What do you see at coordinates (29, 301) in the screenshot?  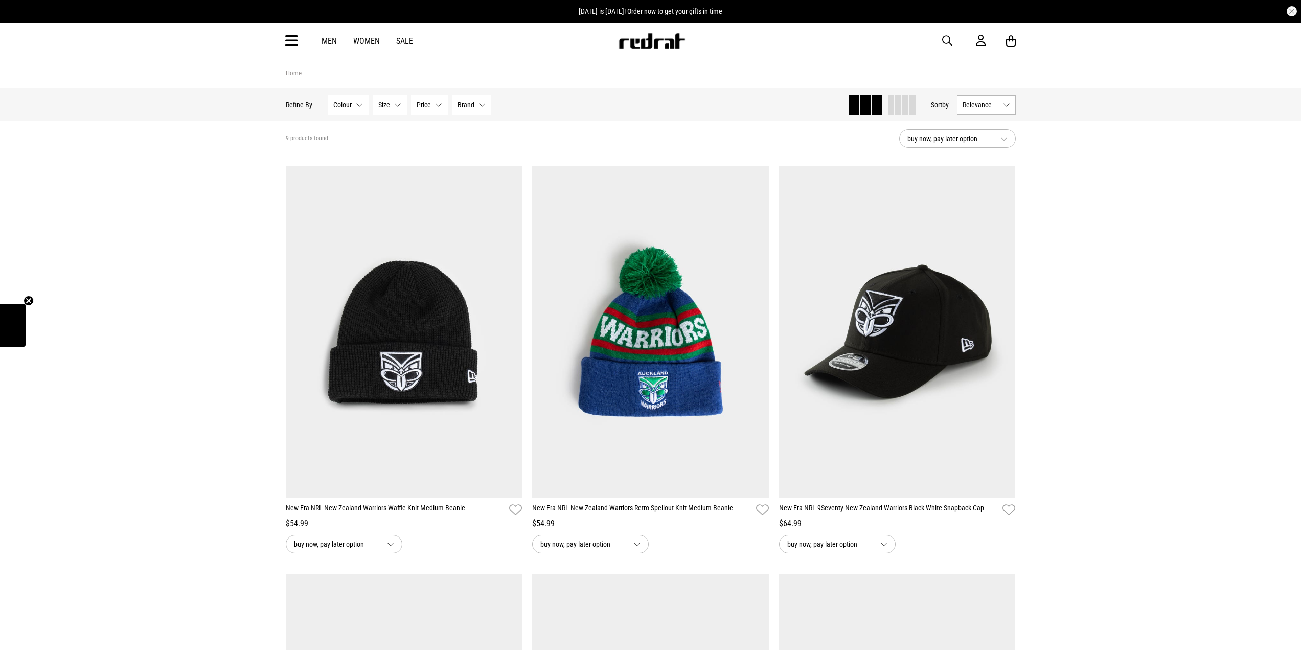 I see `button: Close teaser` at bounding box center [29, 301].